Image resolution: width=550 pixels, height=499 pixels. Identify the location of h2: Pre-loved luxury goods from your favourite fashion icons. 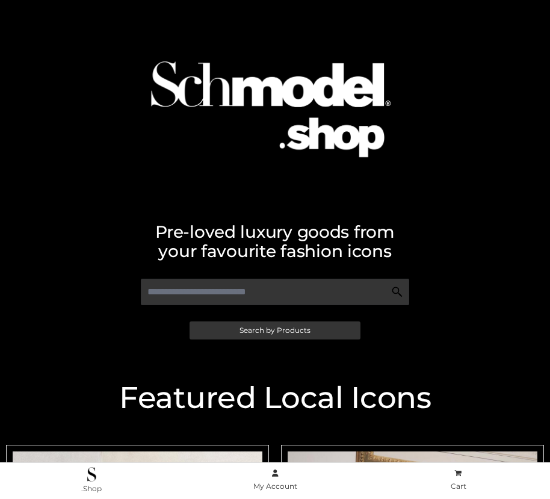
(275, 241).